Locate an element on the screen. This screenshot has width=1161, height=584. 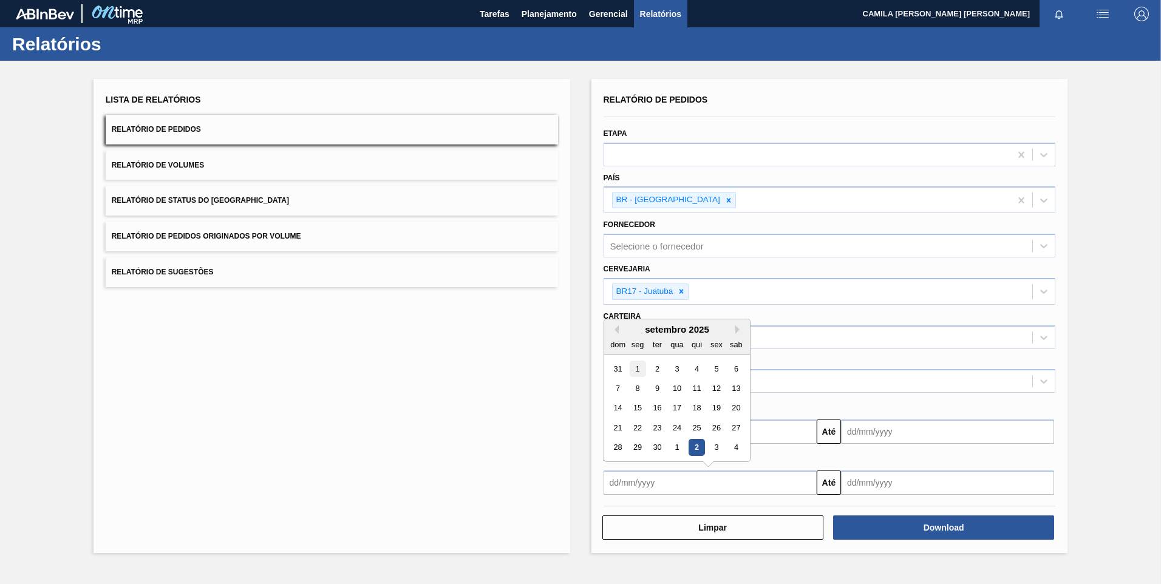
span: Relatório de Volumes is located at coordinates (158, 165).